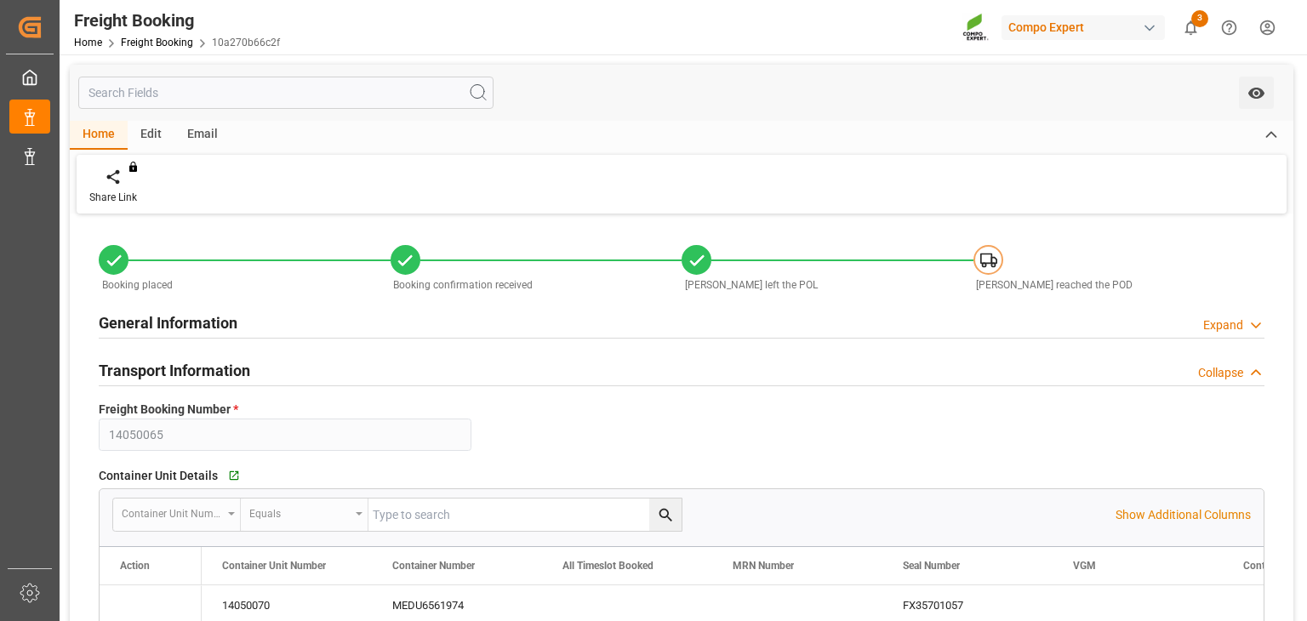 The width and height of the screenshot is (1307, 621). Describe the element at coordinates (168, 409) in the screenshot. I see `span: Freight Booking Number` at that location.